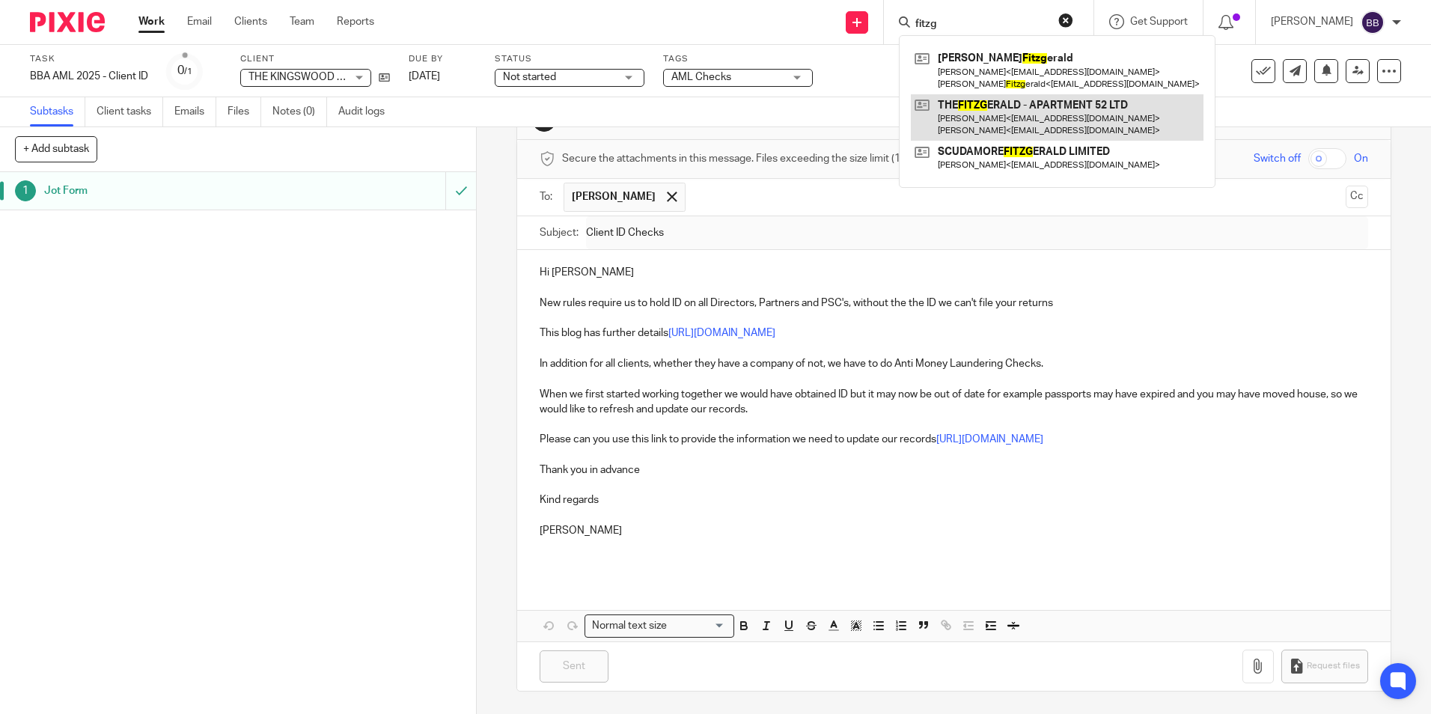  I want to click on div: Search for option, so click(660, 626).